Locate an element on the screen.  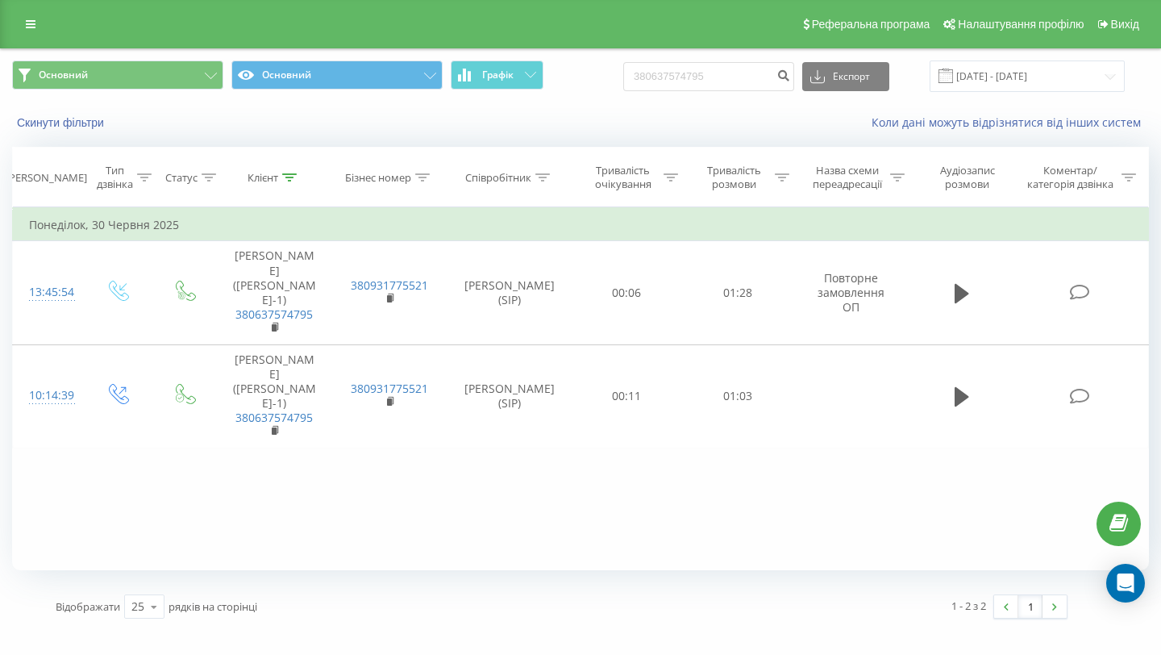
div: 13:45:54 is located at coordinates (48, 292).